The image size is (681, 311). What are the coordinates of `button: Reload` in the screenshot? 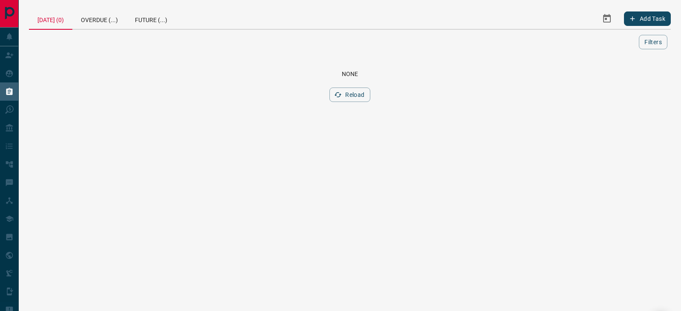 It's located at (349, 95).